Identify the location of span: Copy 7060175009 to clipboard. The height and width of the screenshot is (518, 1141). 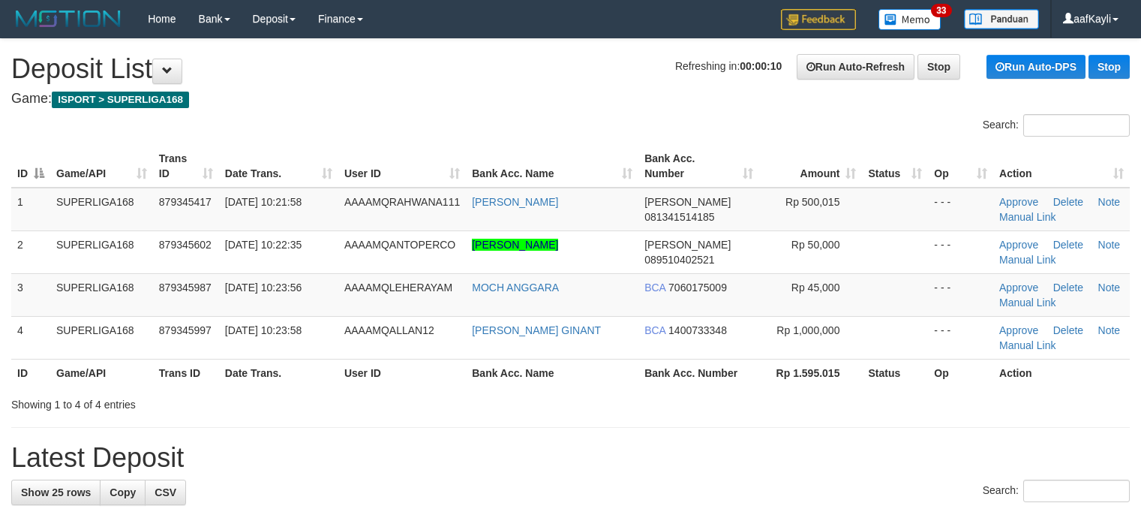
(698, 287).